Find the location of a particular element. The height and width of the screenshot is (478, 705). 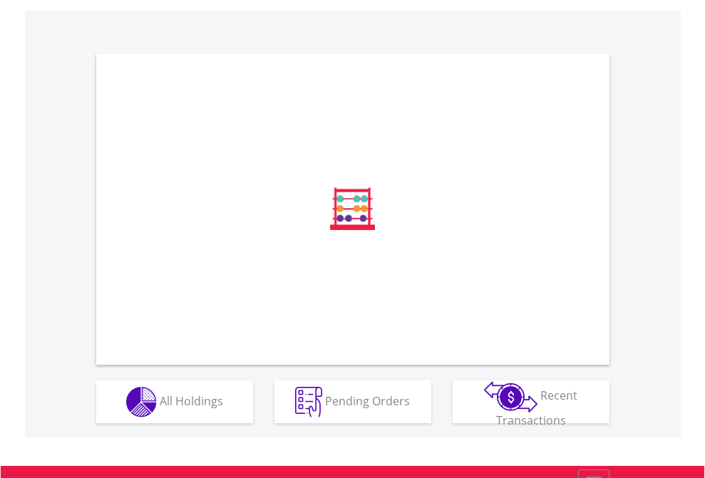

img: transactions-zar-wht.png is located at coordinates (510, 397).